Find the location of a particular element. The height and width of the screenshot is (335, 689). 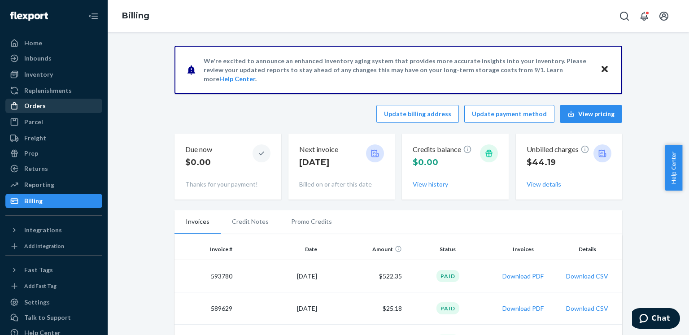

p: $44.19 is located at coordinates (558, 162).